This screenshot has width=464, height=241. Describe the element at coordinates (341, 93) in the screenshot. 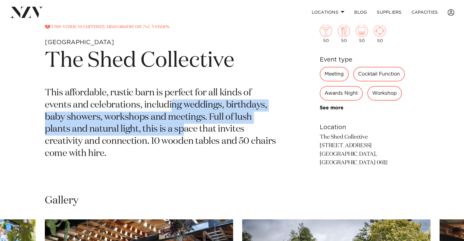

I see `div: Awards Night` at that location.